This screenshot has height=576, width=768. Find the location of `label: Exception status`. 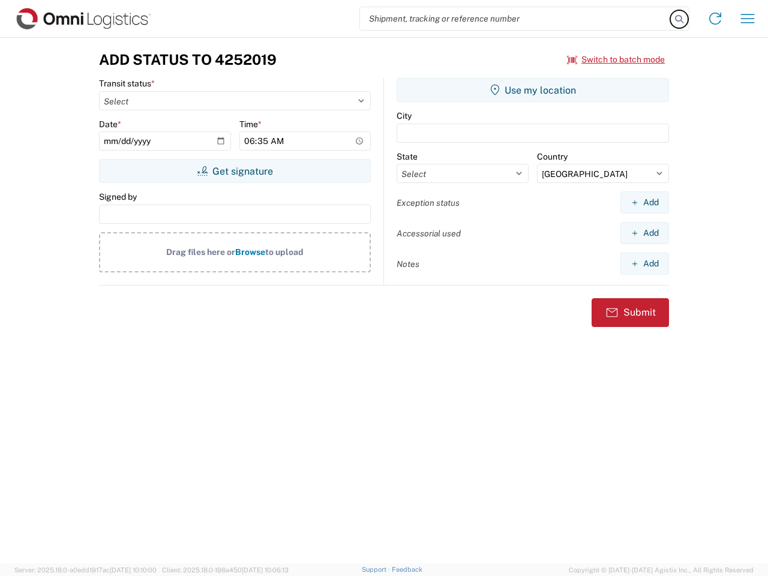

label: Exception status is located at coordinates (428, 203).